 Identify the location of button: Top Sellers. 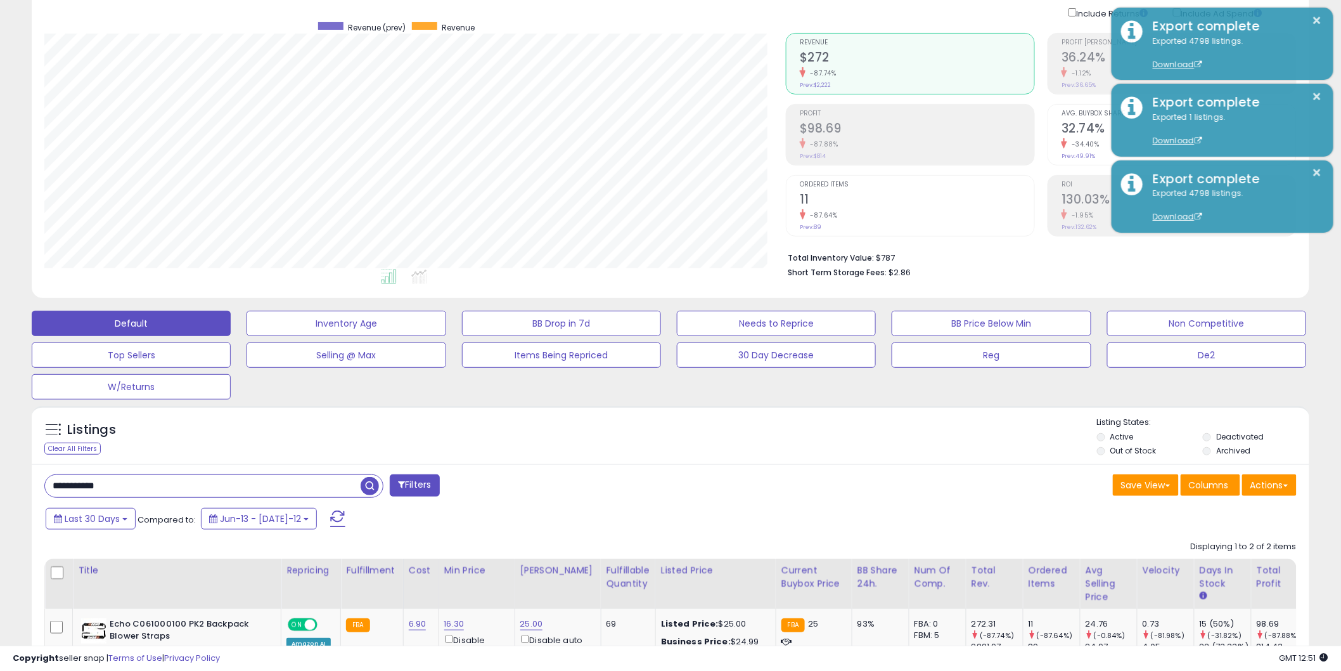
(131, 355).